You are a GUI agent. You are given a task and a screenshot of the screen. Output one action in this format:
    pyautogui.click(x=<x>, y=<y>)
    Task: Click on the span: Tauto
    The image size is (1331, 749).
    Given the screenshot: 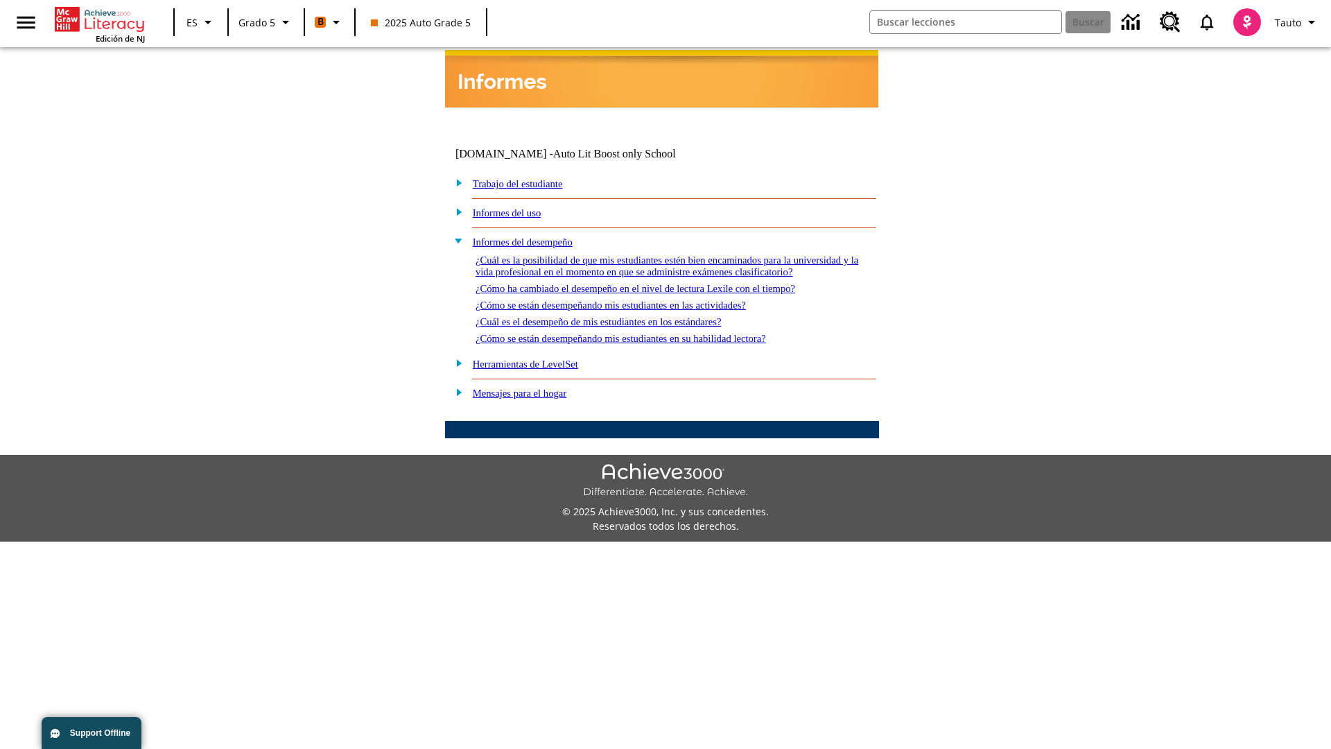 What is the action you would take?
    pyautogui.click(x=1288, y=22)
    